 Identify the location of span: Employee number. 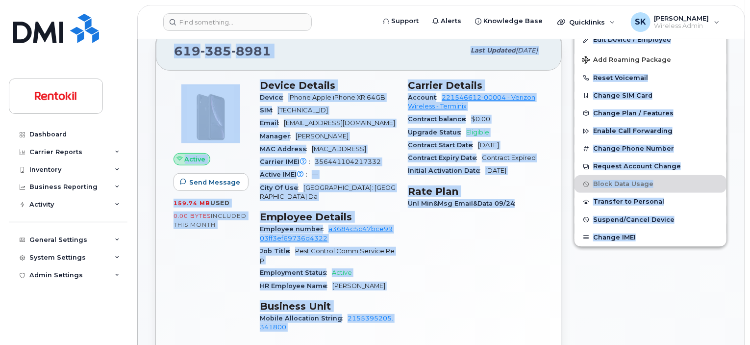
(294, 228).